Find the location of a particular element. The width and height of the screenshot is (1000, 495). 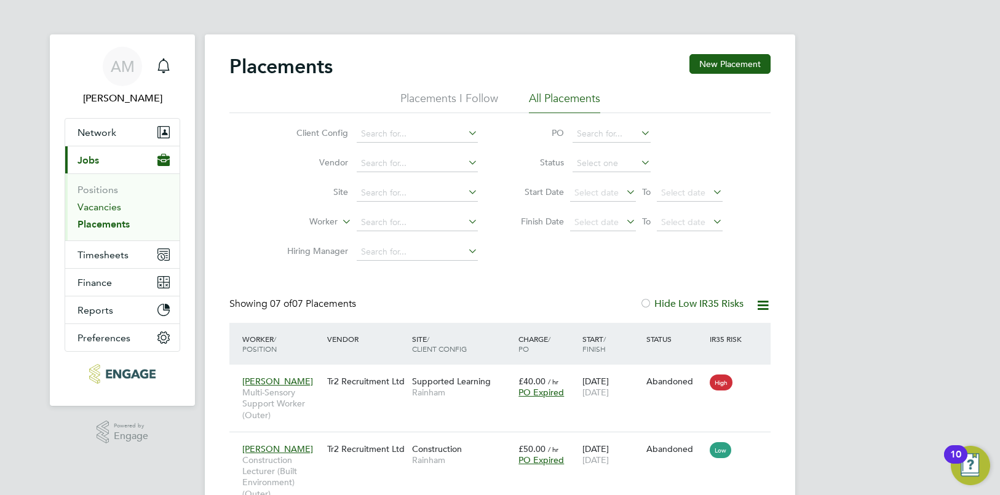

label: Start Date is located at coordinates (536, 192).